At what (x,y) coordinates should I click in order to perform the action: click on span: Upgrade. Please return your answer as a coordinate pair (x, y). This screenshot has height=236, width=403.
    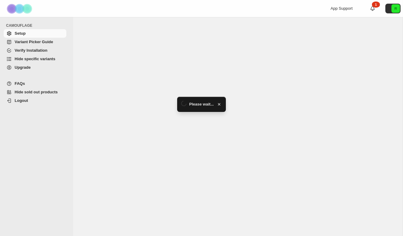
    Looking at the image, I should click on (23, 67).